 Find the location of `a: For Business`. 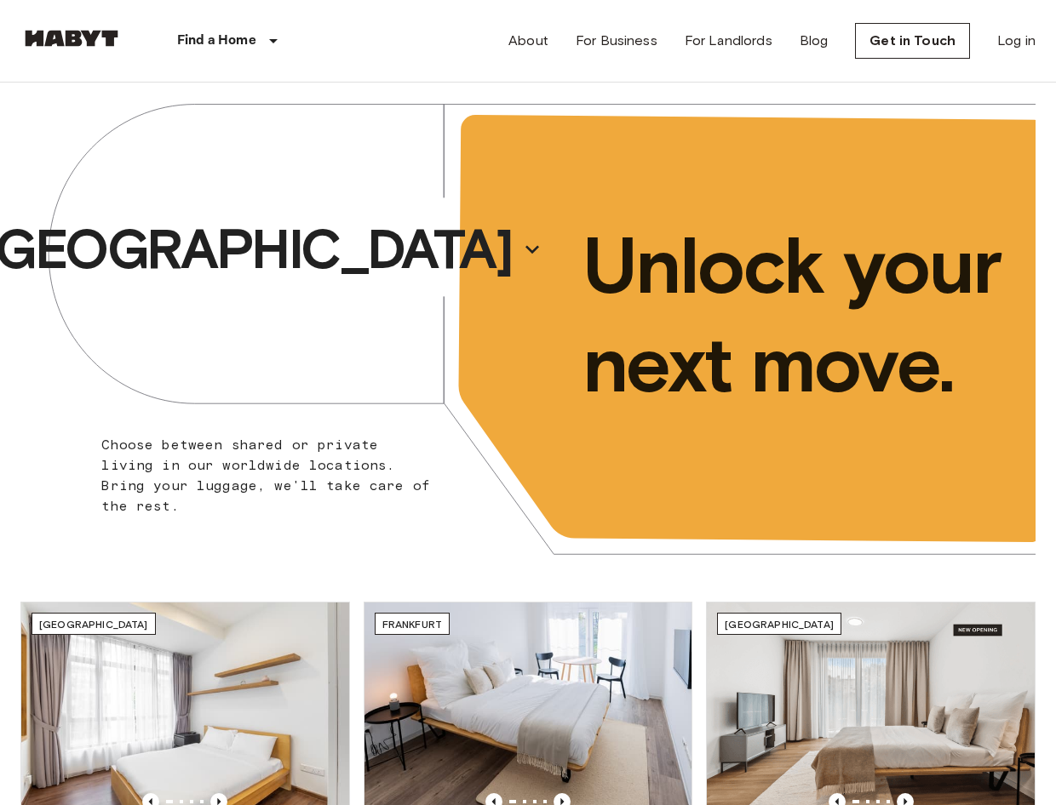

a: For Business is located at coordinates (616, 41).